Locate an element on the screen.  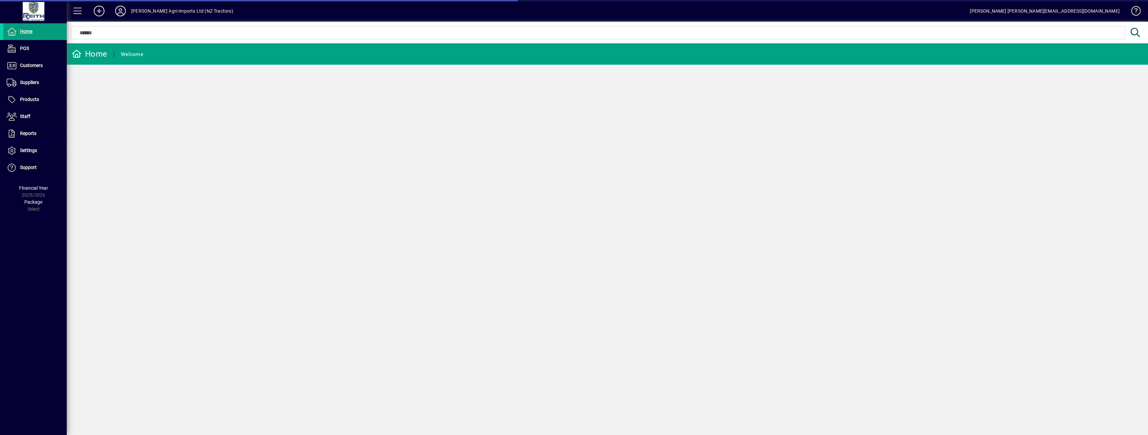
span: Financial Year is located at coordinates (33, 188).